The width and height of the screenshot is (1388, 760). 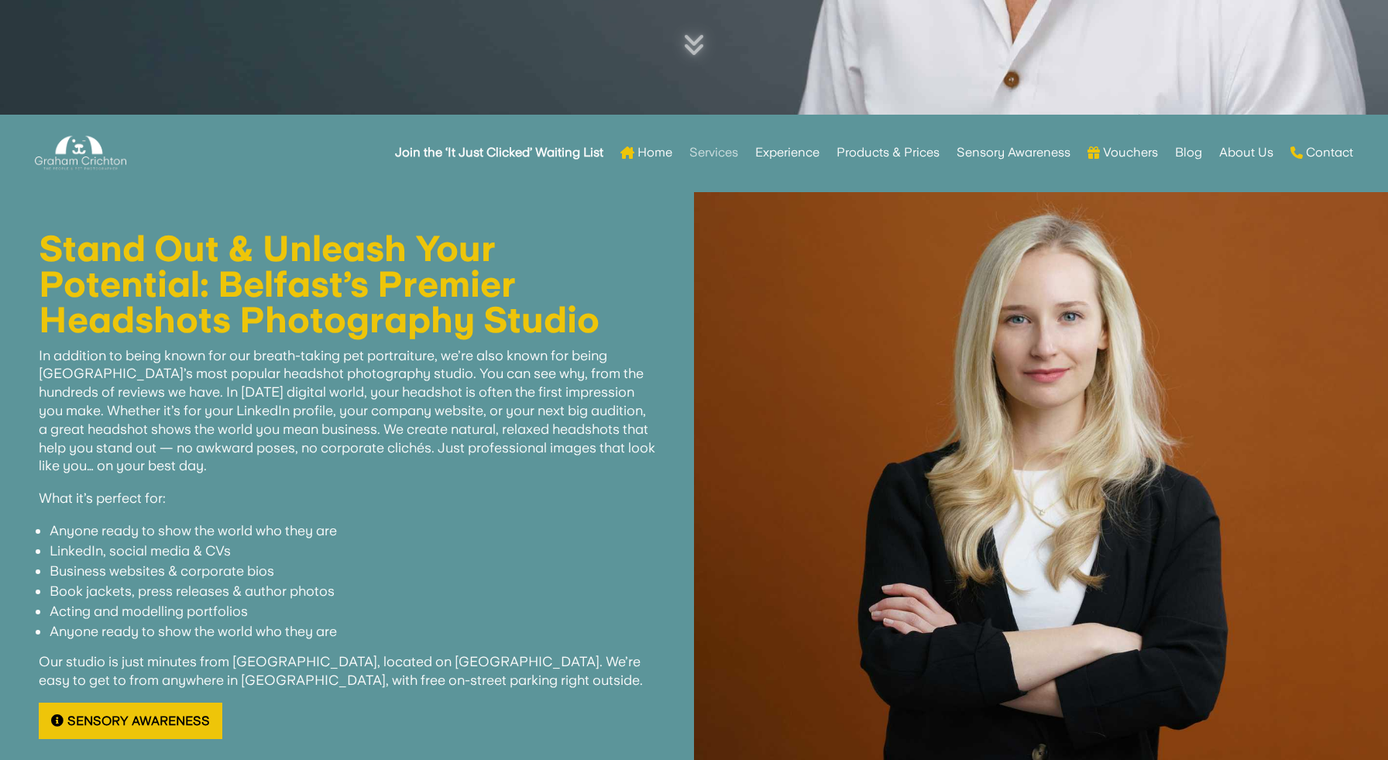 I want to click on li: Business websites & corporate bios, so click(x=352, y=571).